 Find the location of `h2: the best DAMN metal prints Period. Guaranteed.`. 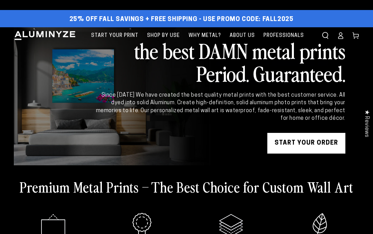

h2: the best DAMN metal prints Period. Guaranteed. is located at coordinates (220, 62).